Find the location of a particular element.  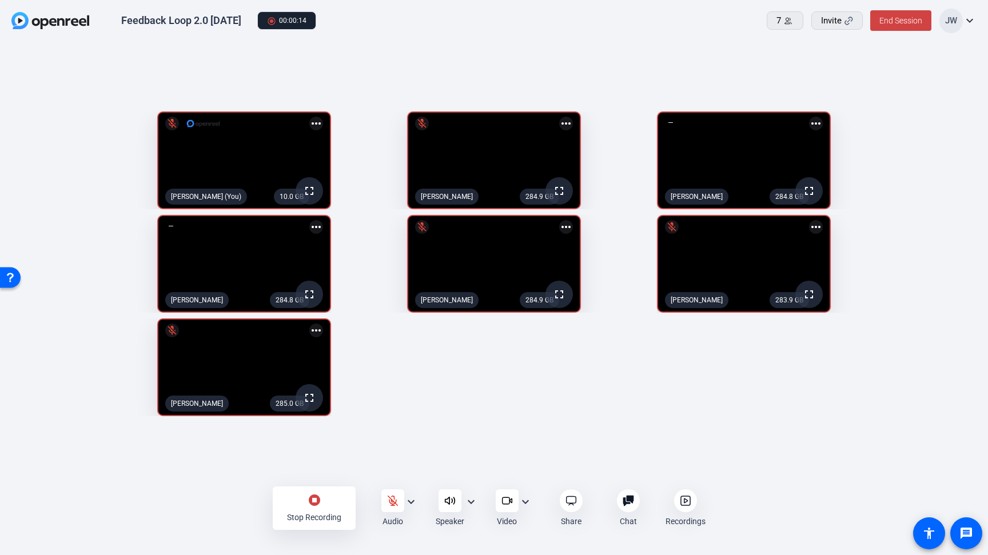

div: Chat is located at coordinates (629, 522).